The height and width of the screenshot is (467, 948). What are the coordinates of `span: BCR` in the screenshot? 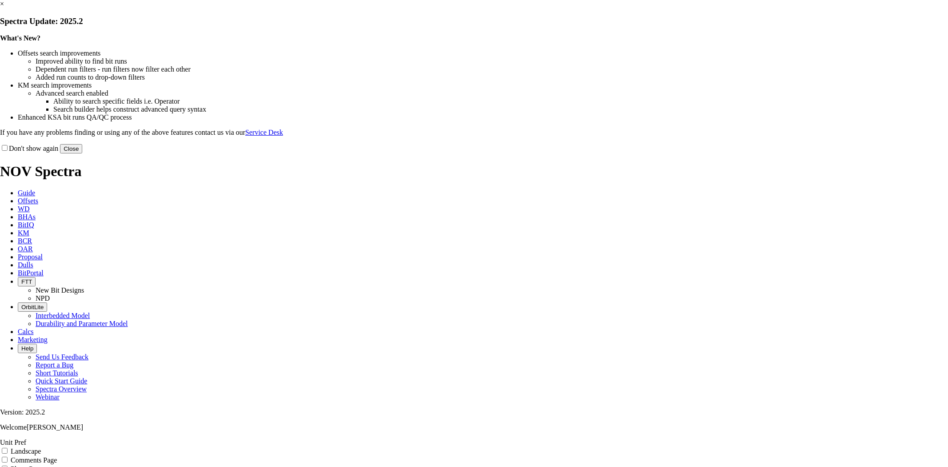 It's located at (25, 241).